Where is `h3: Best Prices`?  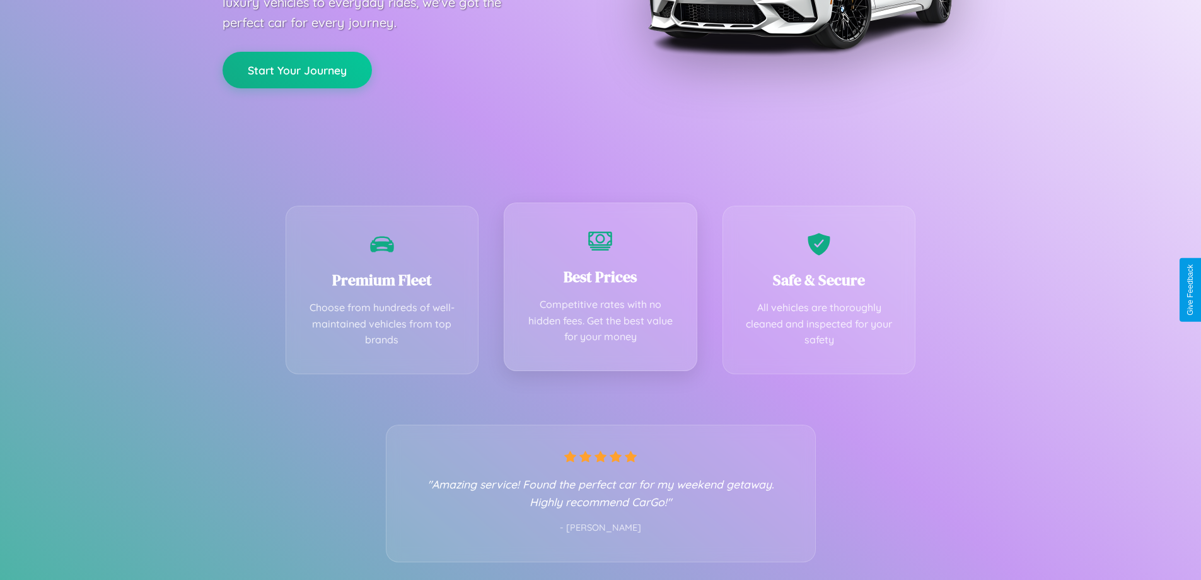 h3: Best Prices is located at coordinates (600, 276).